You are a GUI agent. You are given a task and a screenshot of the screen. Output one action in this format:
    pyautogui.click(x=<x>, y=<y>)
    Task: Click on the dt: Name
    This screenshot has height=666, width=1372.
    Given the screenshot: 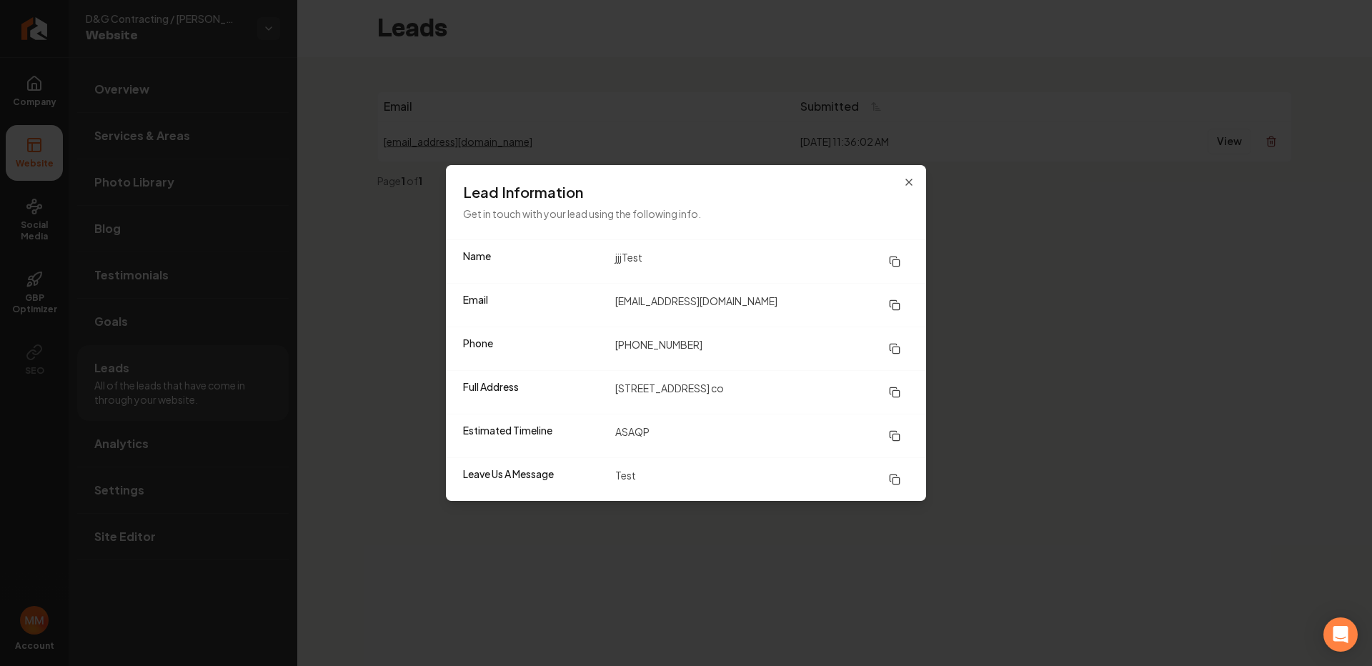 What is the action you would take?
    pyautogui.click(x=533, y=262)
    